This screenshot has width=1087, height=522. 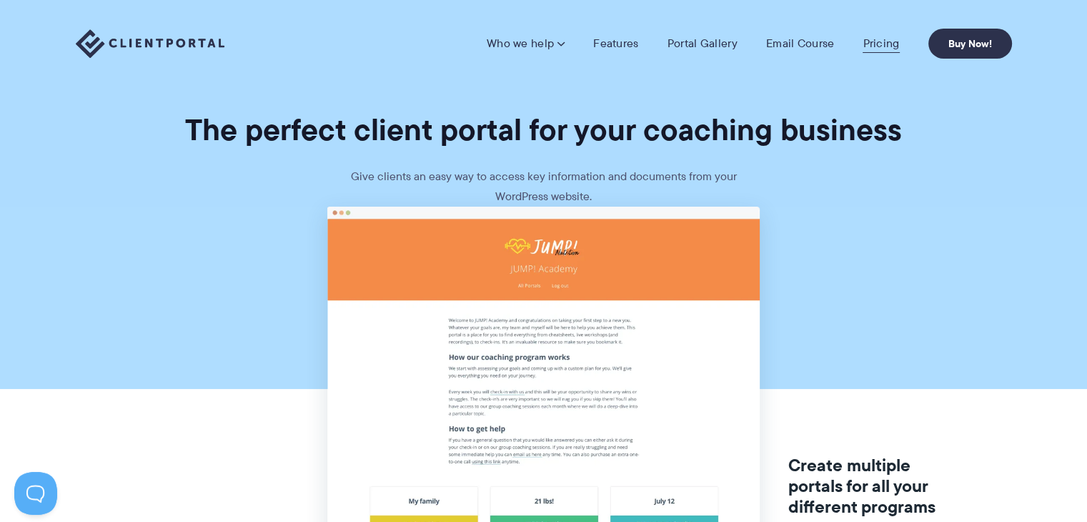 I want to click on a: Buy Now!, so click(x=969, y=44).